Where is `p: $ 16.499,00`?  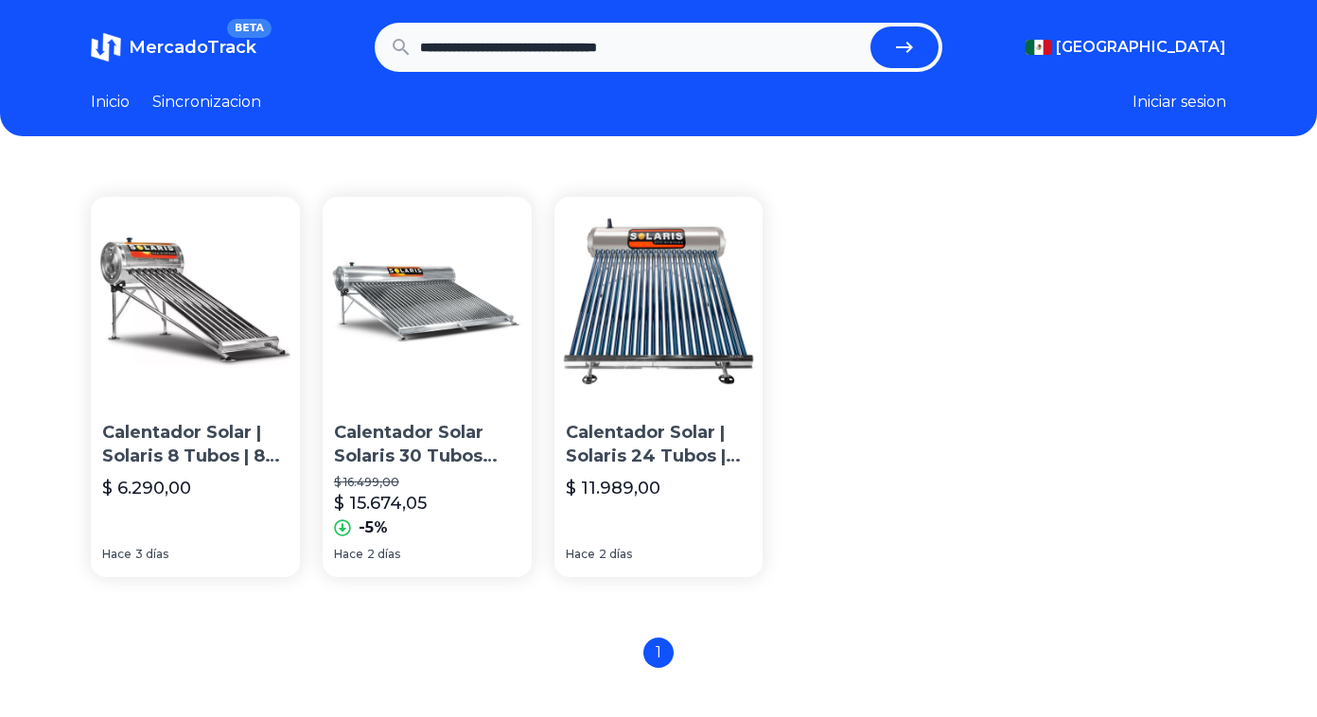
p: $ 16.499,00 is located at coordinates (427, 483).